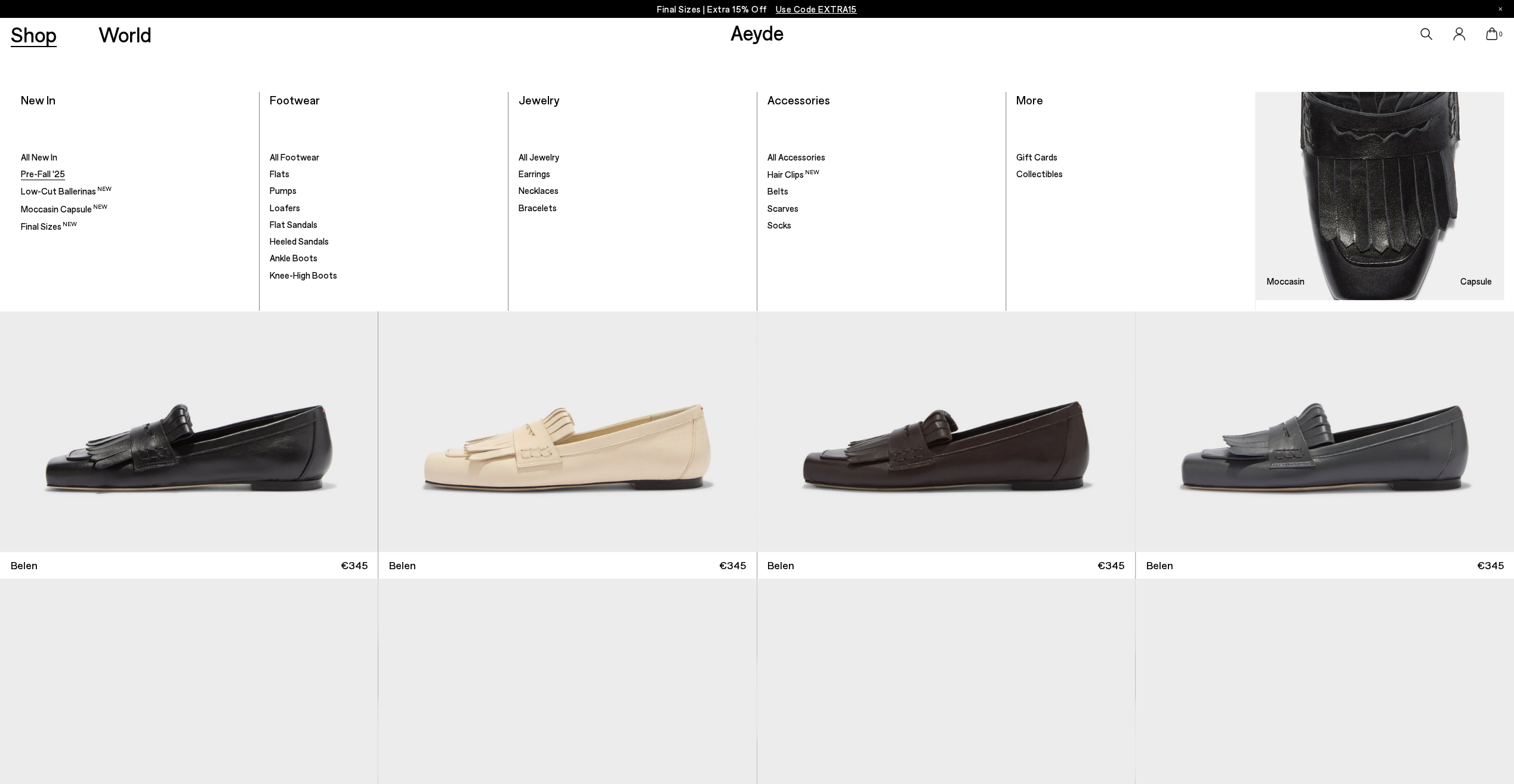  What do you see at coordinates (63, 209) in the screenshot?
I see `span: Moccasin Capsule` at bounding box center [63, 209].